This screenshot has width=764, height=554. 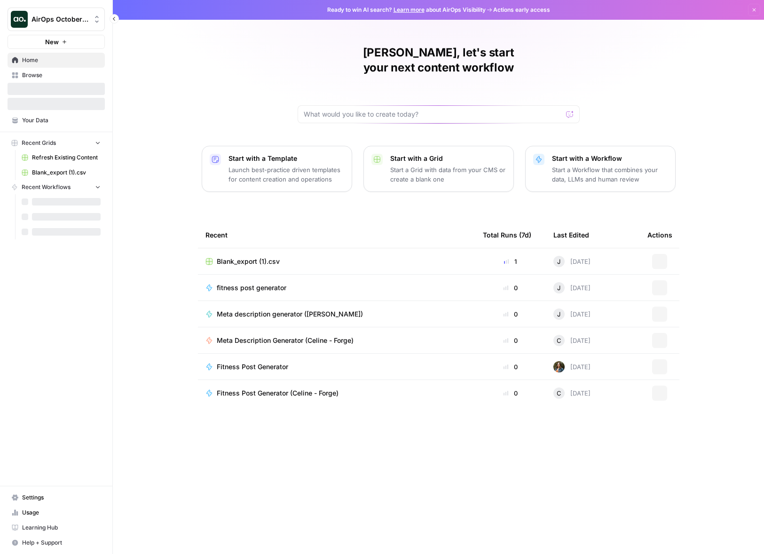 I want to click on a: fitness post generator, so click(x=337, y=288).